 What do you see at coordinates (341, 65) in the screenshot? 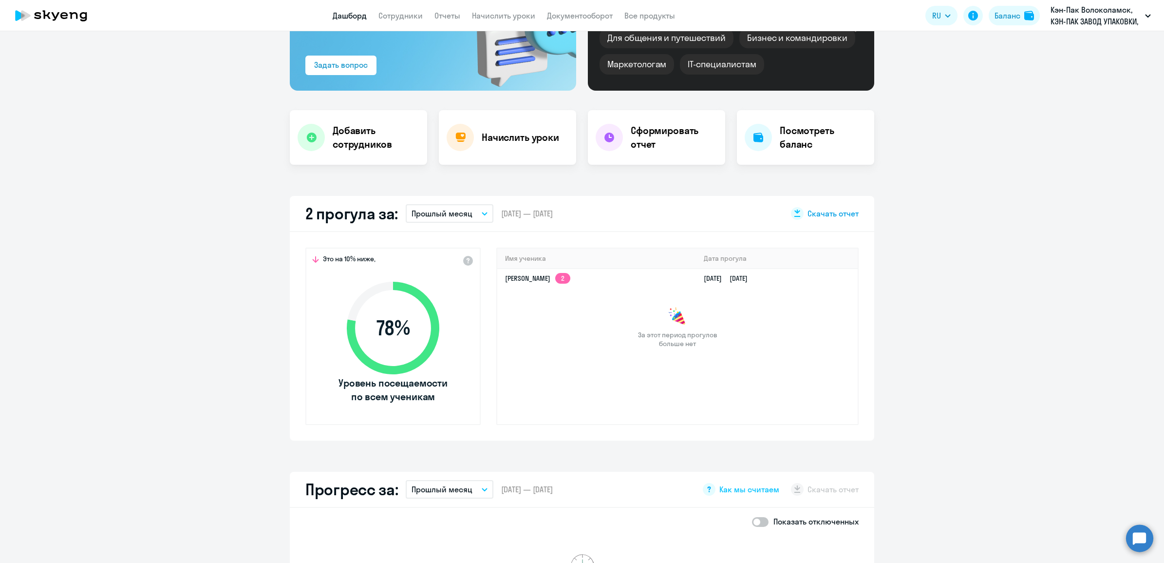
I see `button: Задать вопрос` at bounding box center [341, 65].